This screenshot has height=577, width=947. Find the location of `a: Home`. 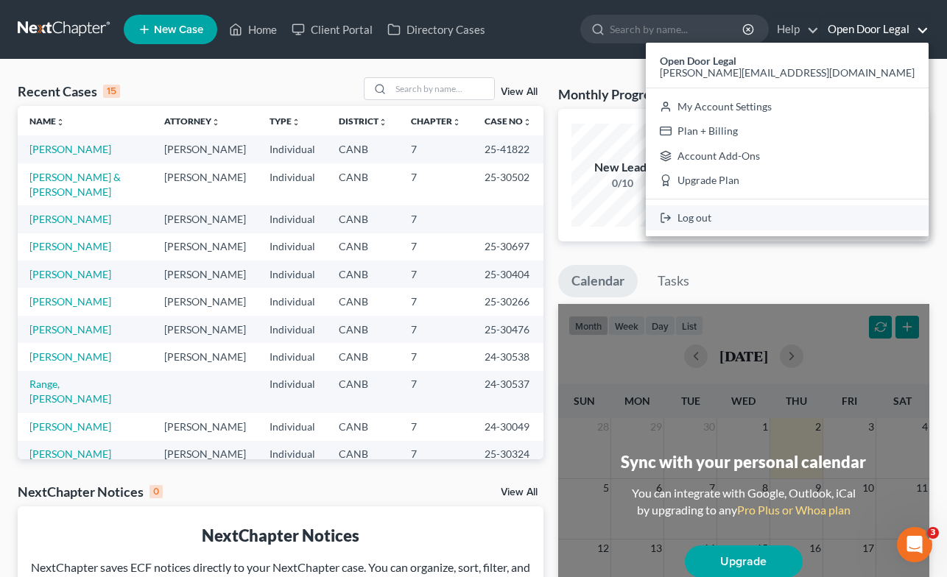

a: Home is located at coordinates (252, 29).